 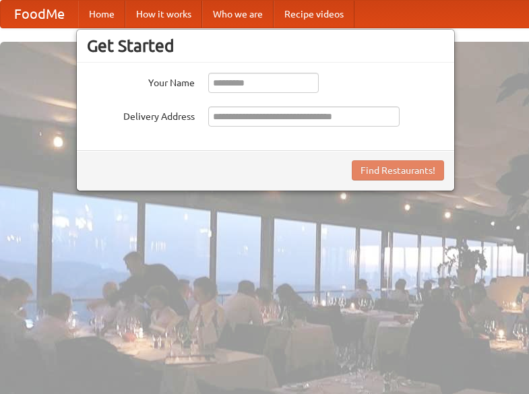 What do you see at coordinates (266, 46) in the screenshot?
I see `h3: Get Started` at bounding box center [266, 46].